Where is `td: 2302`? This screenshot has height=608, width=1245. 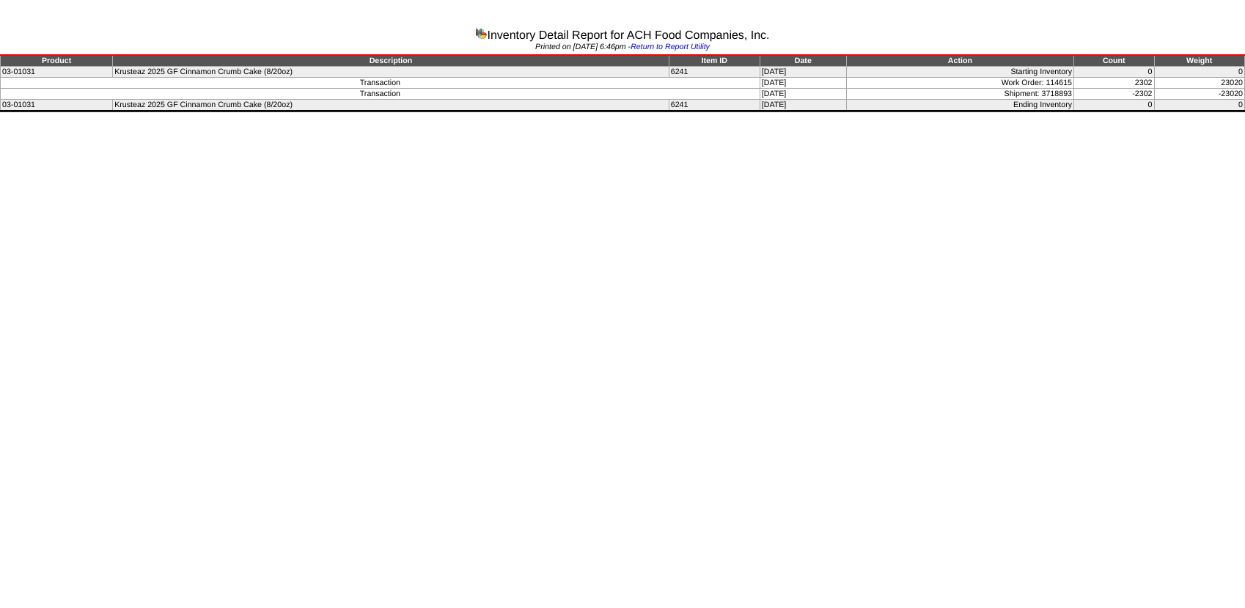
td: 2302 is located at coordinates (1114, 83).